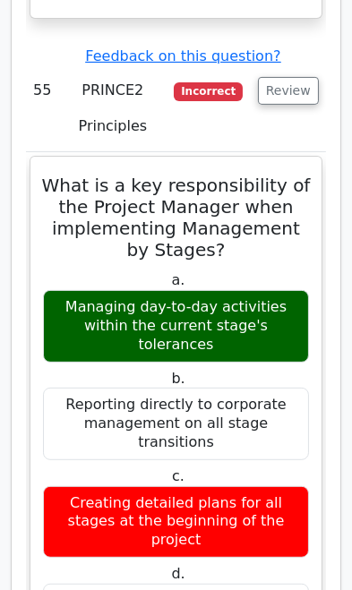 This screenshot has width=352, height=590. What do you see at coordinates (177, 378) in the screenshot?
I see `span: b.` at bounding box center [177, 378].